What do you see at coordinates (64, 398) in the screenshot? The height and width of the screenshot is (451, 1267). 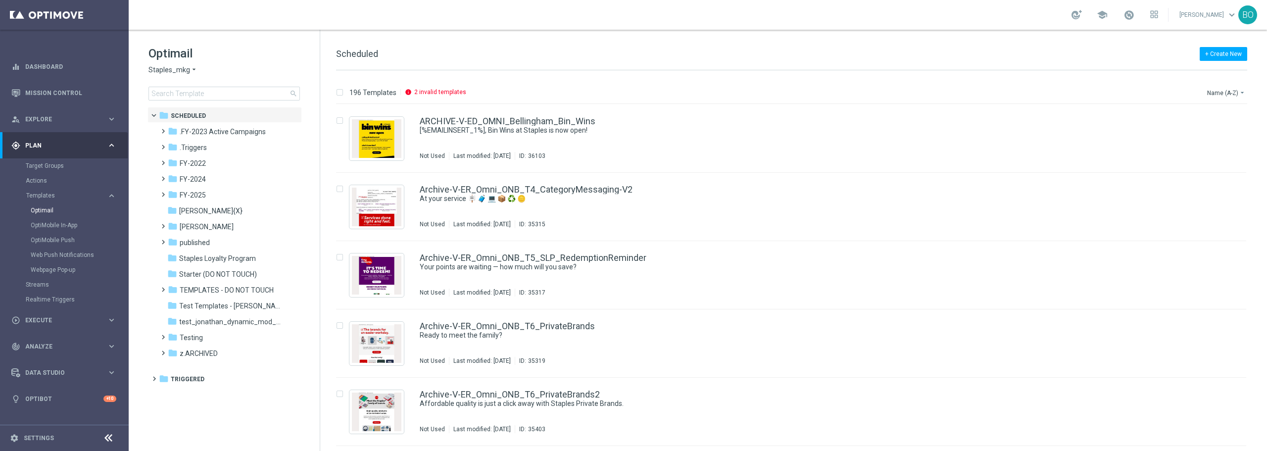 I see `div: Optibot` at bounding box center [64, 398].